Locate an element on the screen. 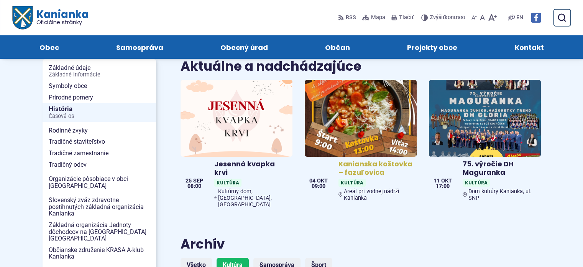 The height and width of the screenshot is (267, 583). a: Symboly obce is located at coordinates (99, 86).